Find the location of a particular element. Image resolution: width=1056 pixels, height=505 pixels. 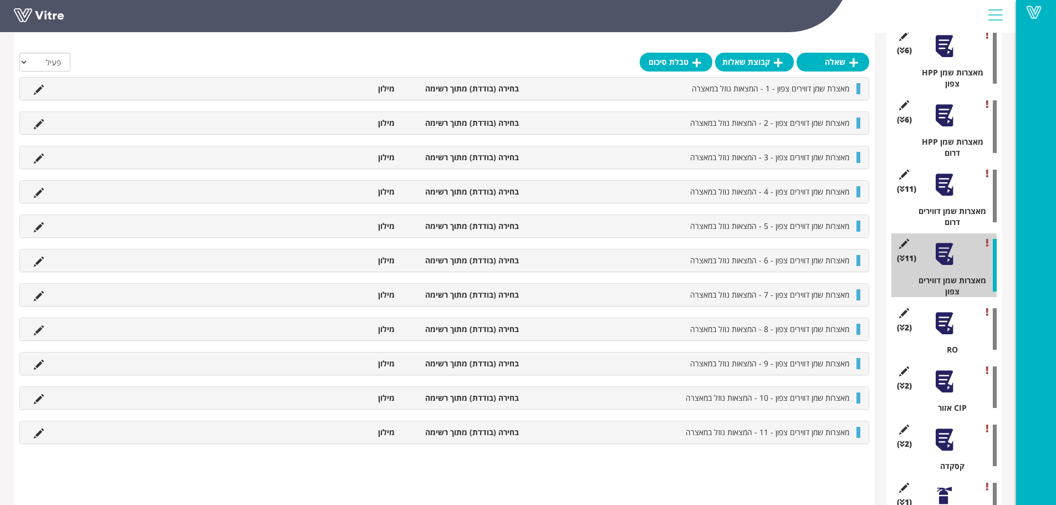

span: מאצרות שמן דווירים צפון - 8 - המצאות נוזל במאצרה is located at coordinates (770, 329).